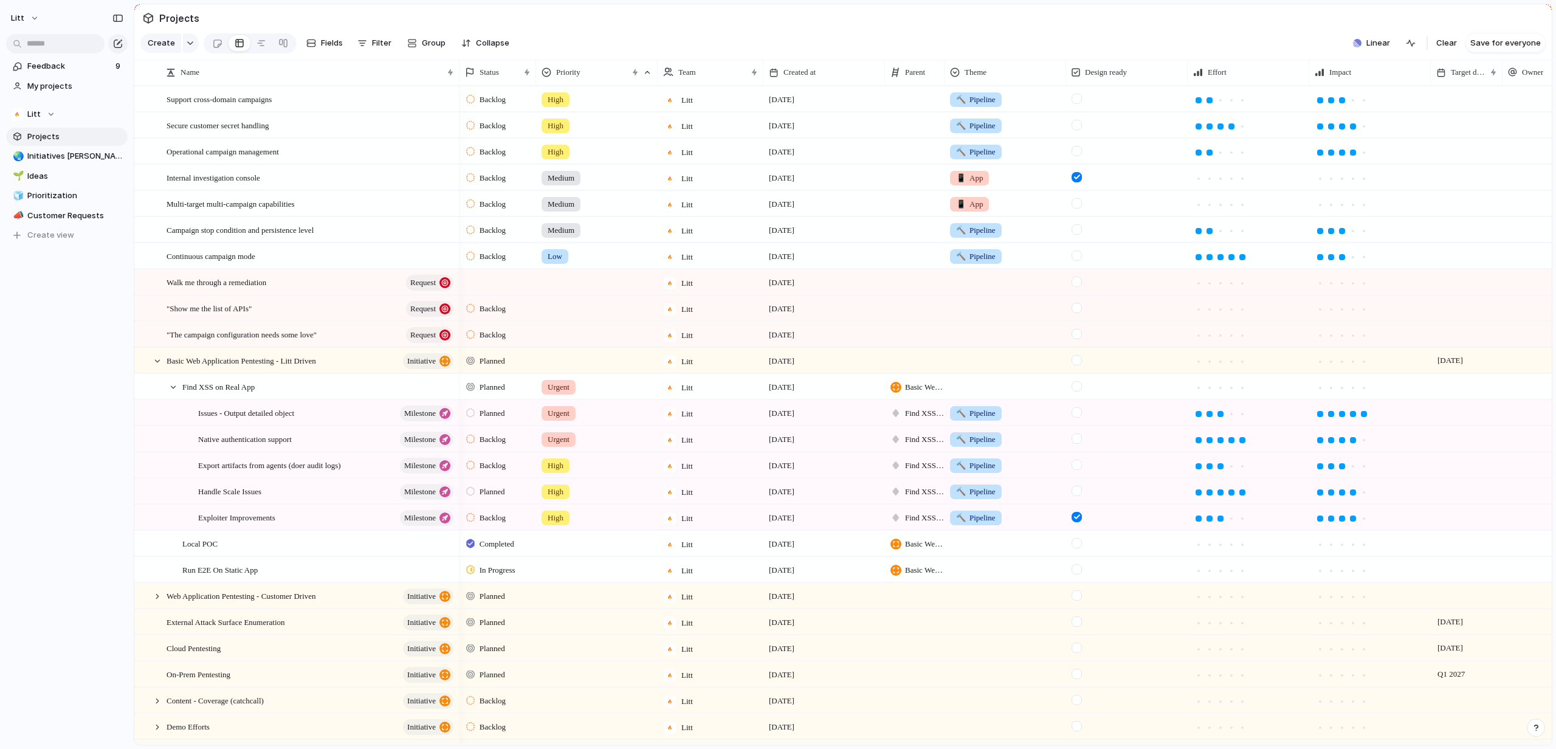 The width and height of the screenshot is (1556, 749). Describe the element at coordinates (119, 66) in the screenshot. I see `span: 9` at that location.